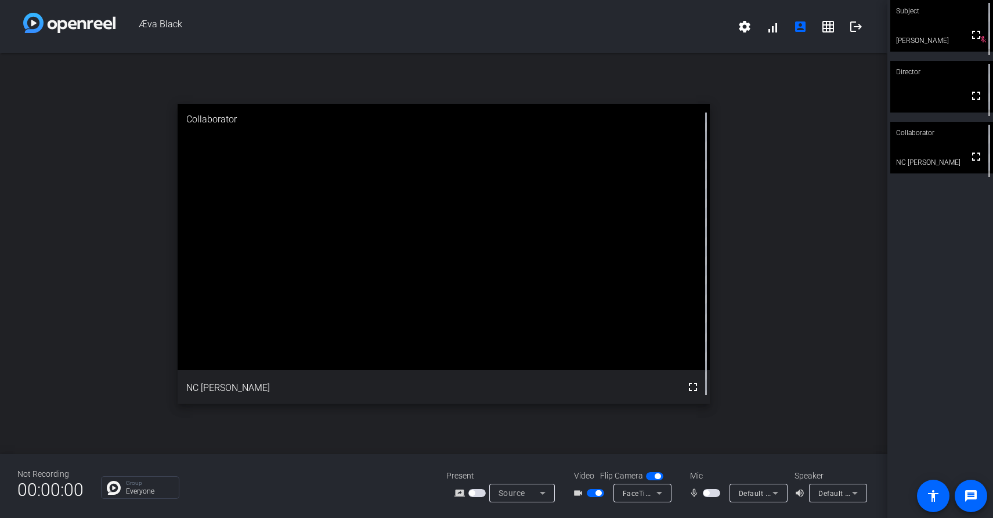 The image size is (993, 518). I want to click on mat-icon: videocam_outline, so click(580, 493).